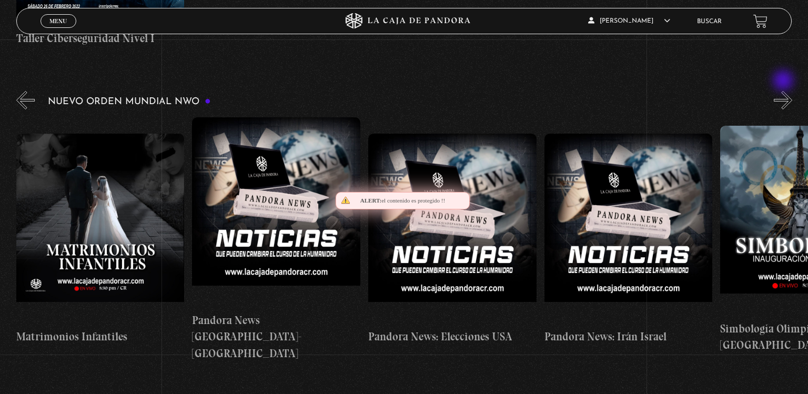  Describe the element at coordinates (453, 239) in the screenshot. I see `a: Pandora News: Elecciones USA` at that location.